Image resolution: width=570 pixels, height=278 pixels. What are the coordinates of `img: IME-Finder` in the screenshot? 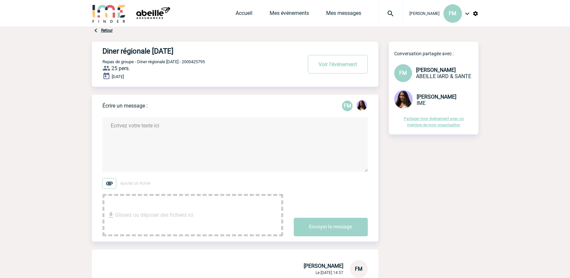 It's located at (109, 13).